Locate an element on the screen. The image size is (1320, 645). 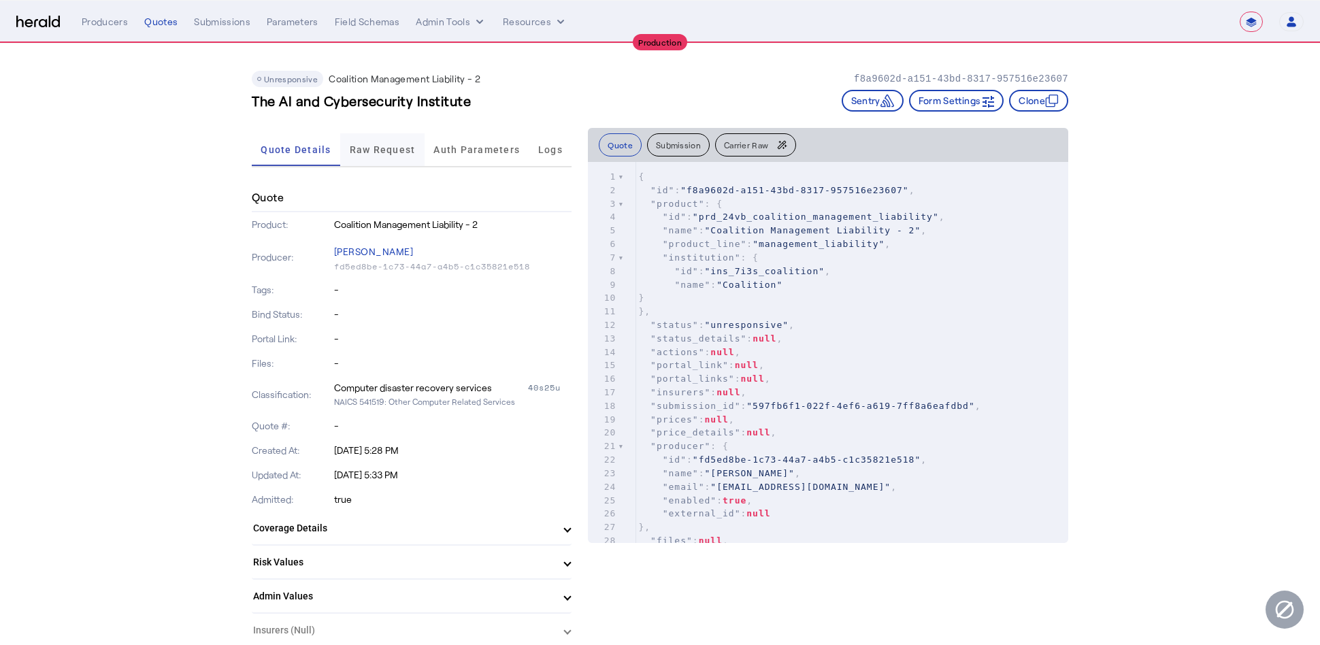
h4: Quote is located at coordinates (267, 197).